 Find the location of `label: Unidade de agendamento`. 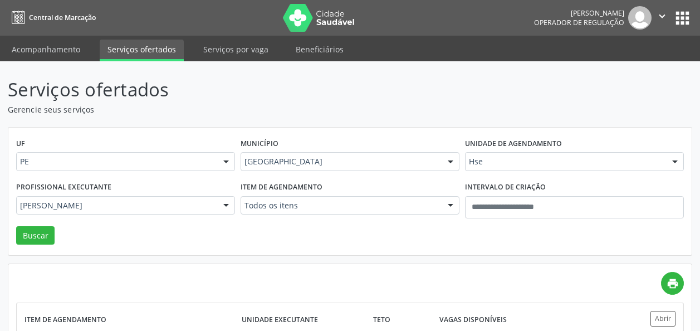

label: Unidade de agendamento is located at coordinates (513, 144).